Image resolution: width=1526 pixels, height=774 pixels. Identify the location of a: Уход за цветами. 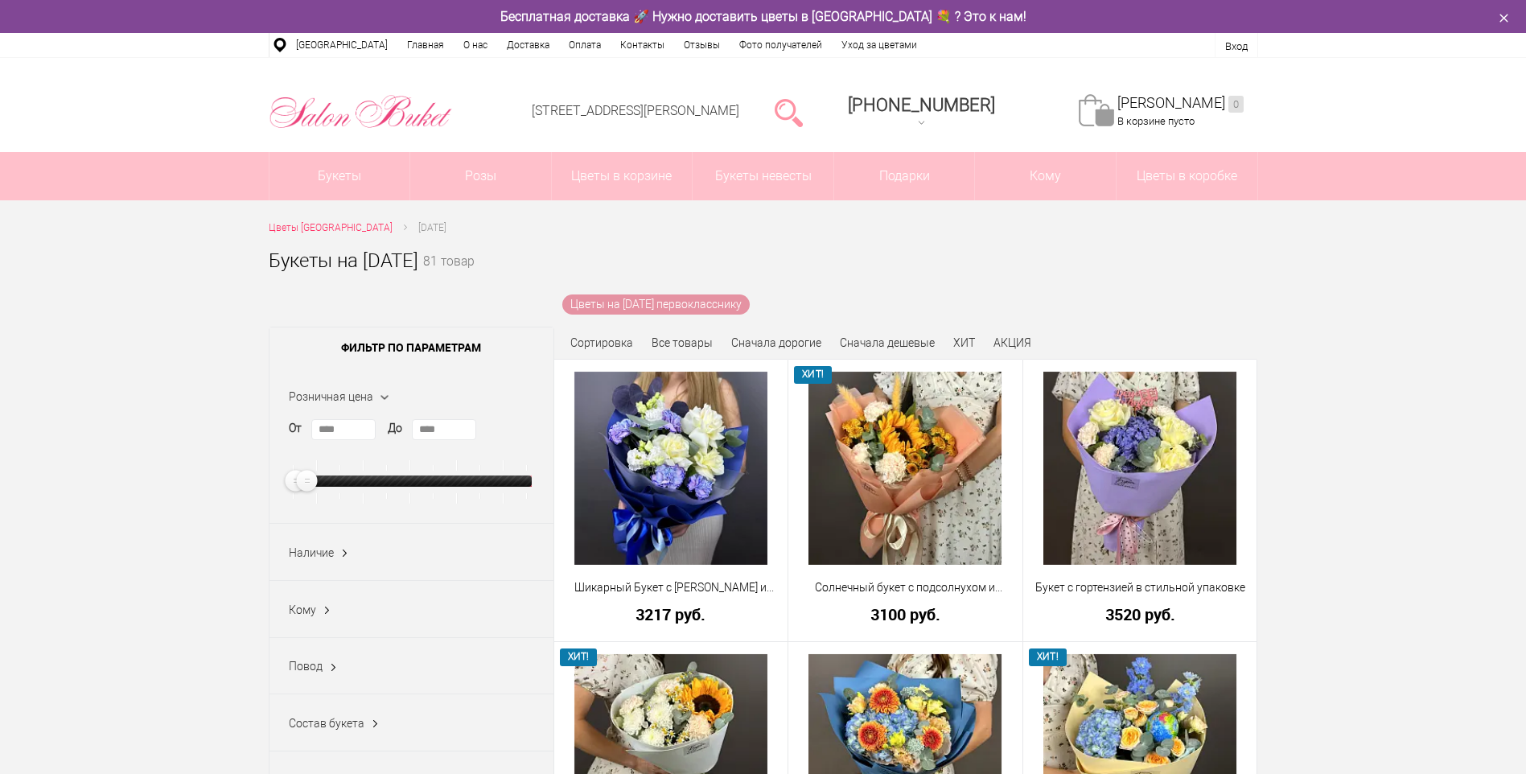
(879, 45).